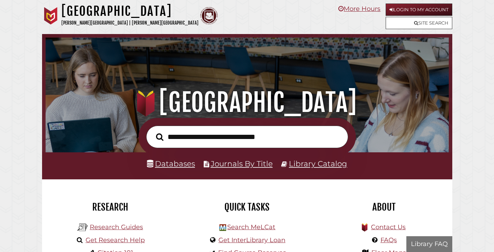 The image size is (494, 252). What do you see at coordinates (252, 240) in the screenshot?
I see `a: Get InterLibrary Loan` at bounding box center [252, 240].